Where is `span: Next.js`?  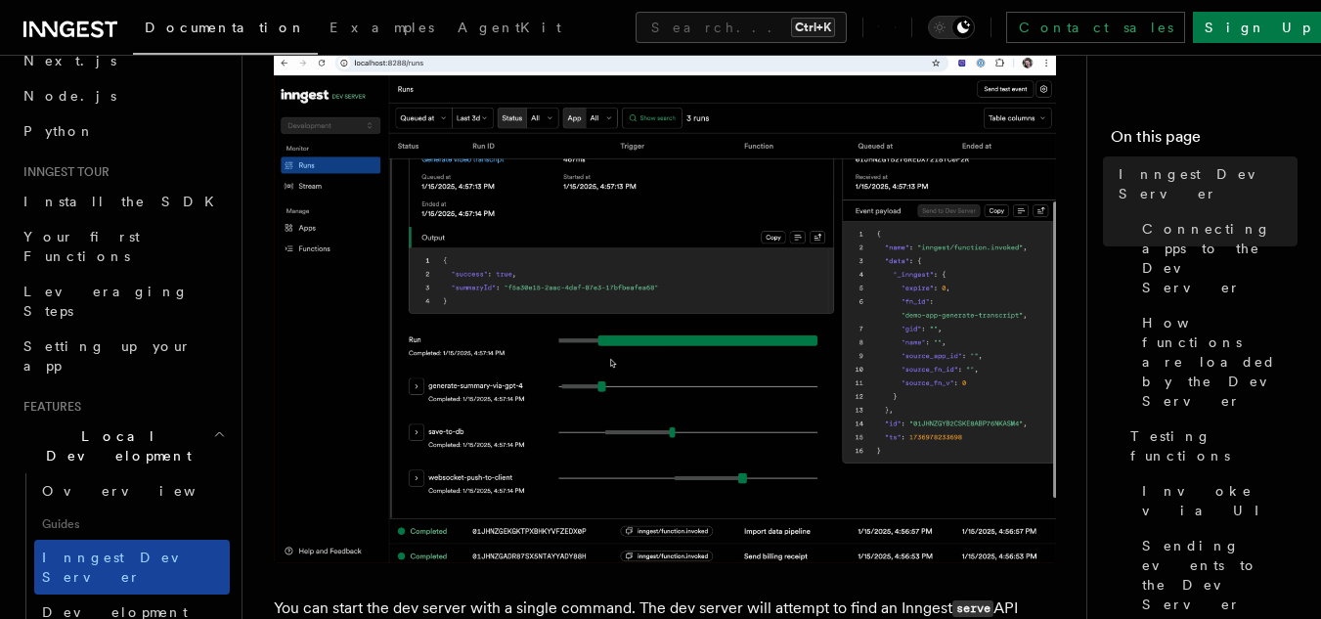 span: Next.js is located at coordinates (69, 61).